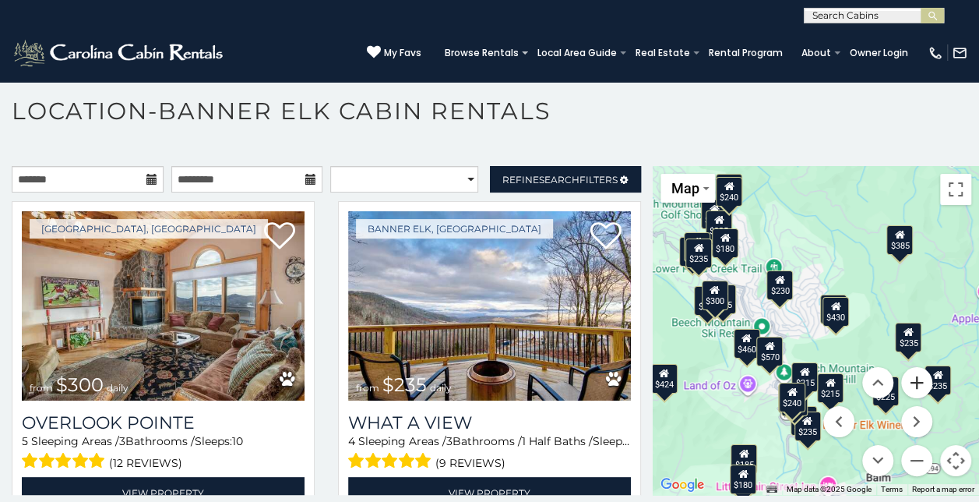  I want to click on span: 5, so click(25, 441).